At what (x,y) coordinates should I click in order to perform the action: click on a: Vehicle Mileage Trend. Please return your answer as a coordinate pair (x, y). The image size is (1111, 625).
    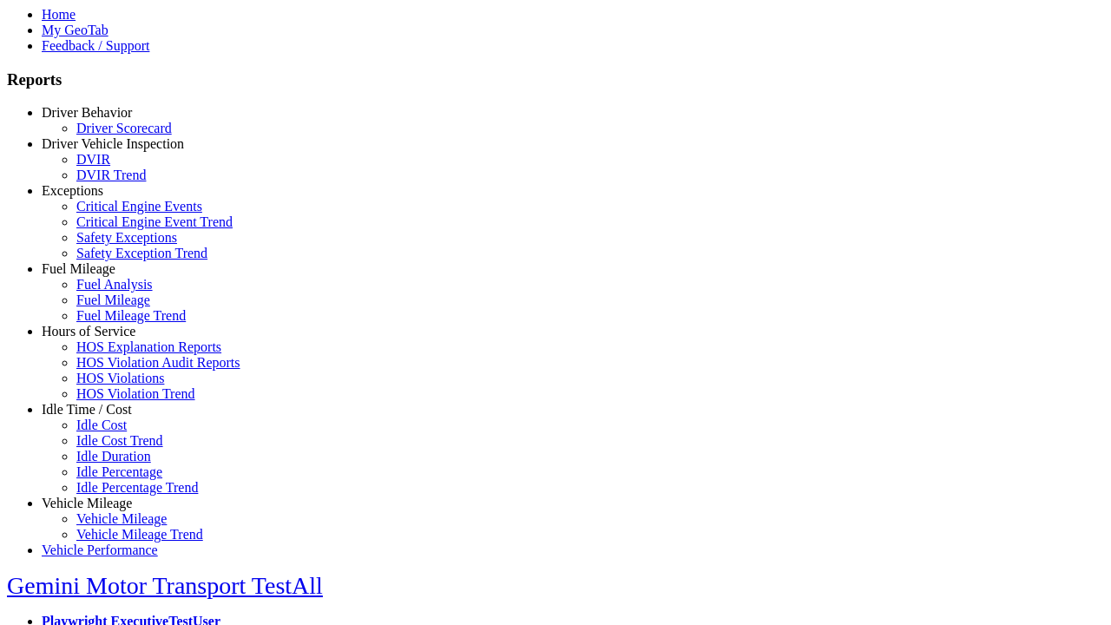
    Looking at the image, I should click on (140, 534).